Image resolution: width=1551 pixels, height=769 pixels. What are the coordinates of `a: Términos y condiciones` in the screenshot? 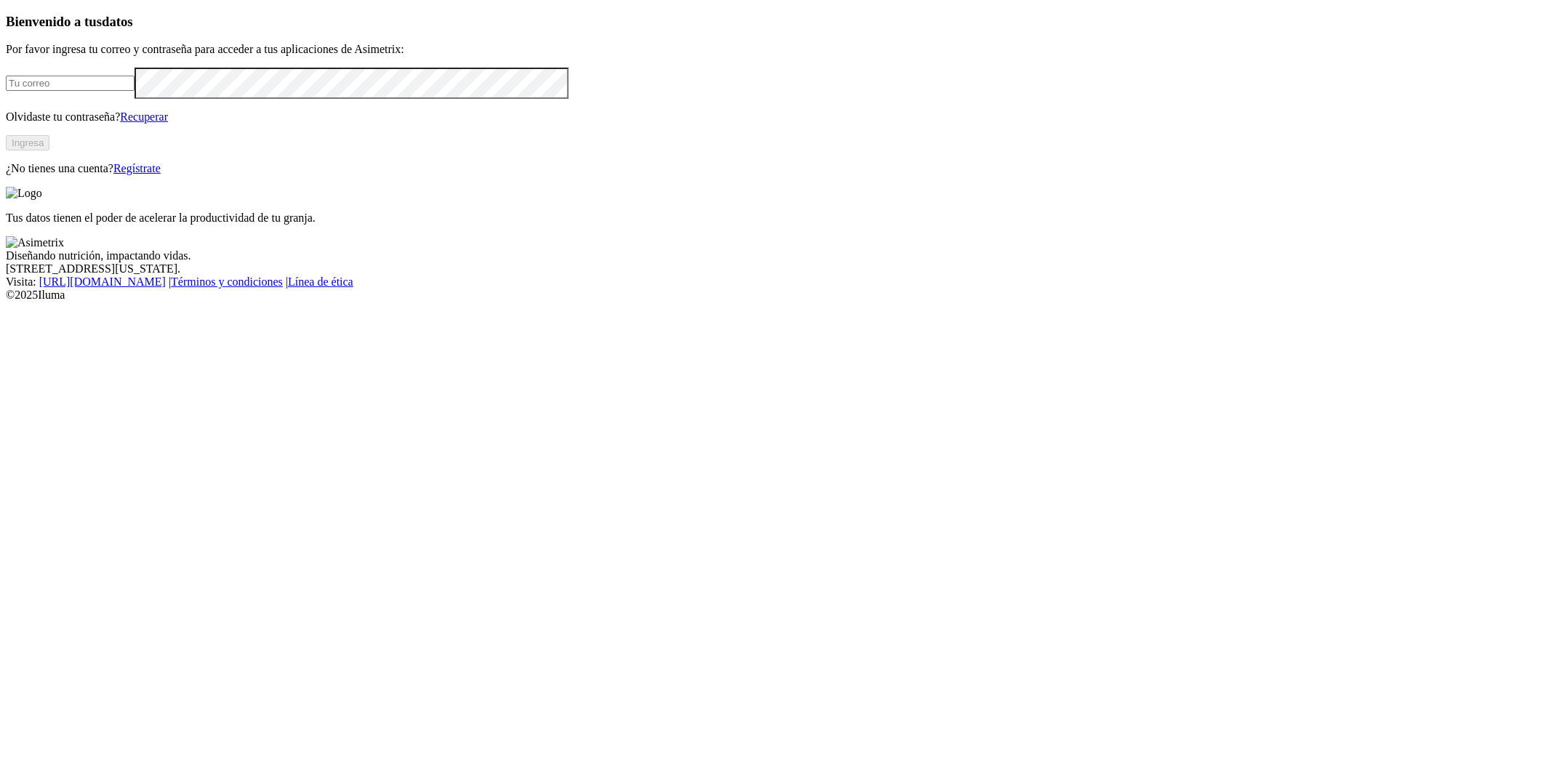 It's located at (227, 281).